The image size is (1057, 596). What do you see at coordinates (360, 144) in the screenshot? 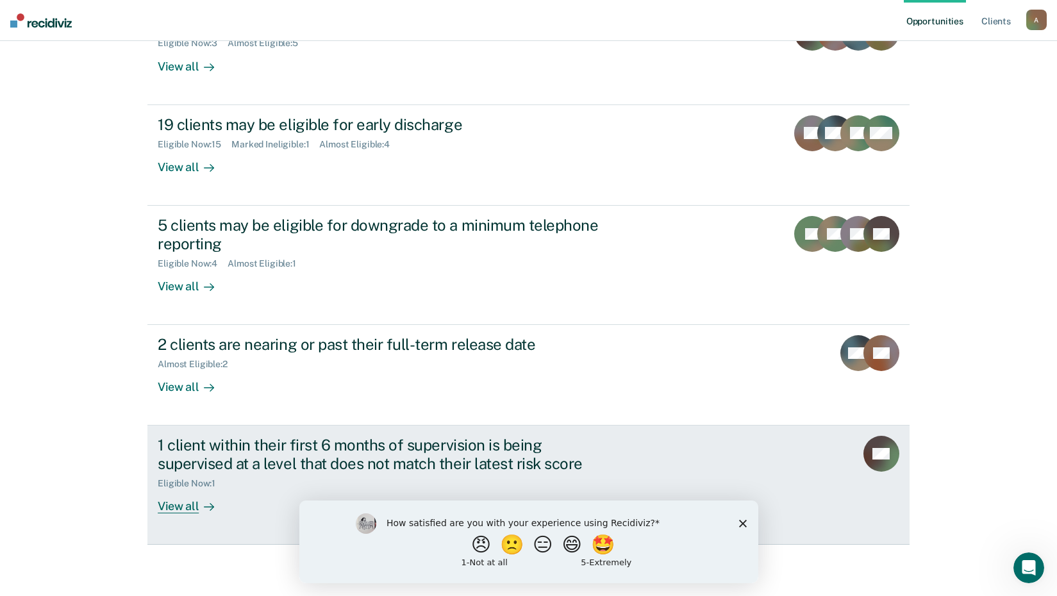
I see `div: Almost Eligible : 4` at bounding box center [360, 144].